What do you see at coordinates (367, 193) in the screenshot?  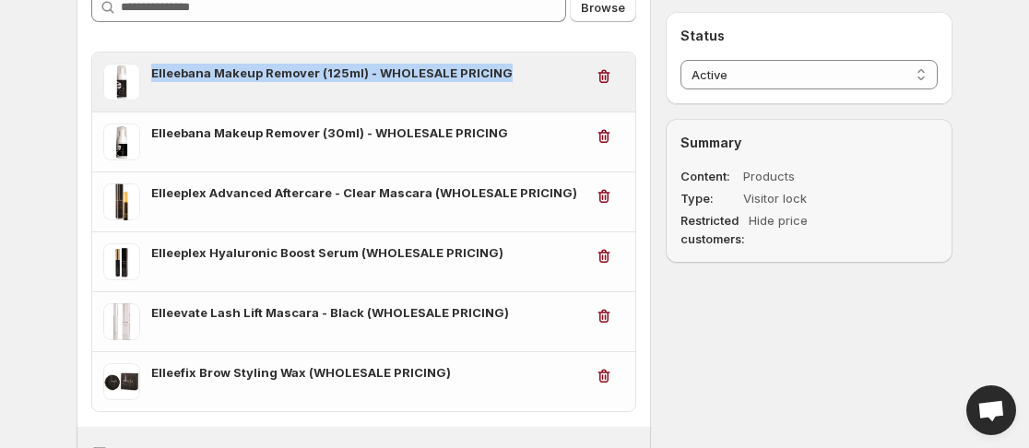 I see `h3: Elleeplex Advanced Aftercare - Clear Mascara (WHOLESALE PRICING)` at bounding box center [367, 193].